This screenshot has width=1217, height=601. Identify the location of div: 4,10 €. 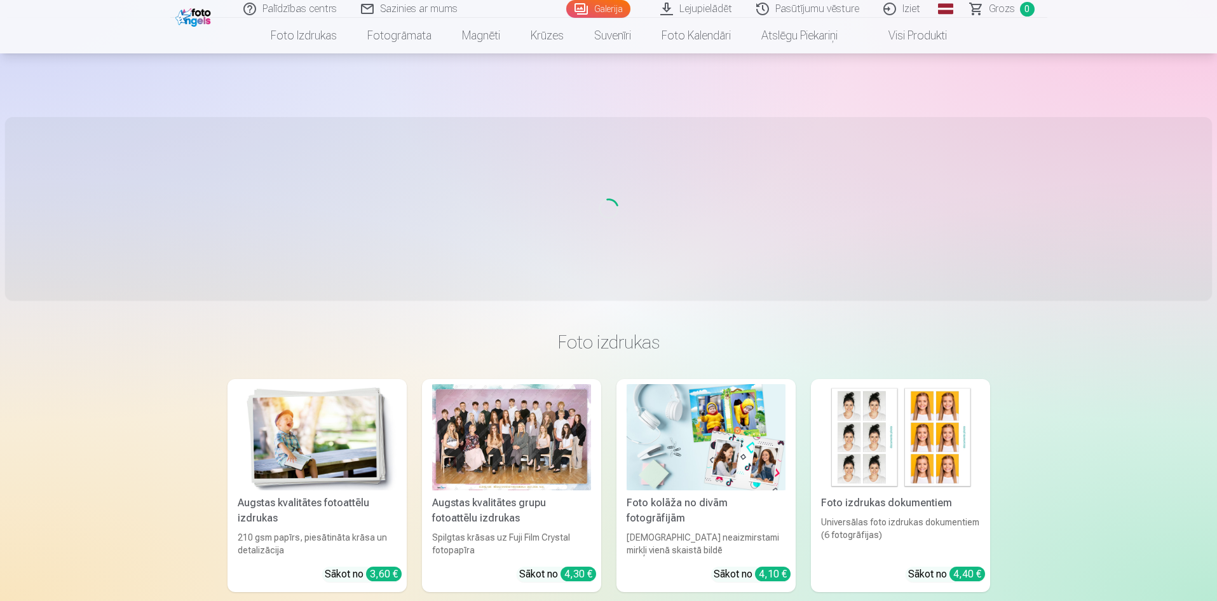
(773, 573).